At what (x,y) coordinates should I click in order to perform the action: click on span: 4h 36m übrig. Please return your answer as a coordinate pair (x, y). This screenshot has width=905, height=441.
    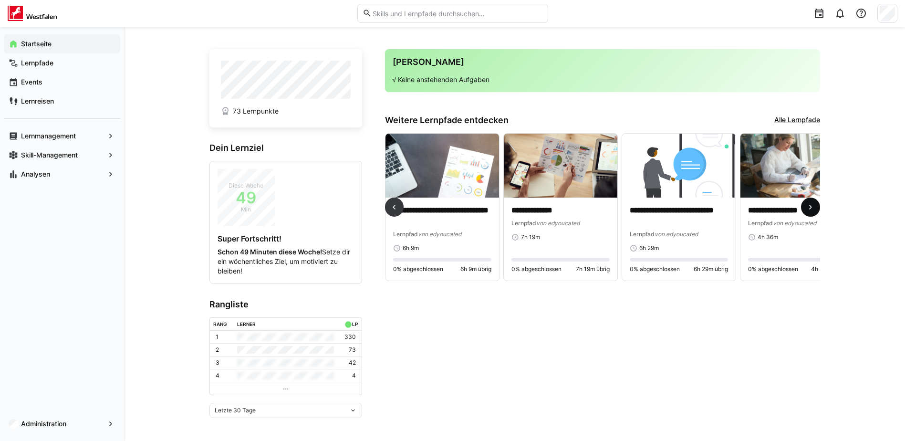
    Looking at the image, I should click on (828, 269).